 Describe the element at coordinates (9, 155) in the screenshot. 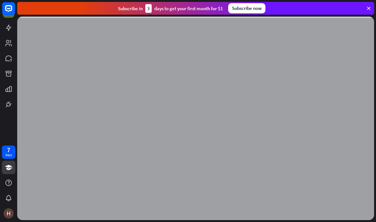

I see `div: days` at that location.